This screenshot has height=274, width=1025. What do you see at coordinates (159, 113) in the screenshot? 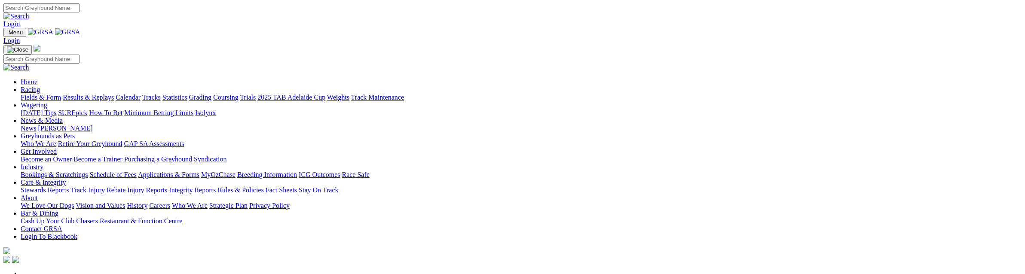
I see `a: Minimum Betting Limits` at bounding box center [159, 113].